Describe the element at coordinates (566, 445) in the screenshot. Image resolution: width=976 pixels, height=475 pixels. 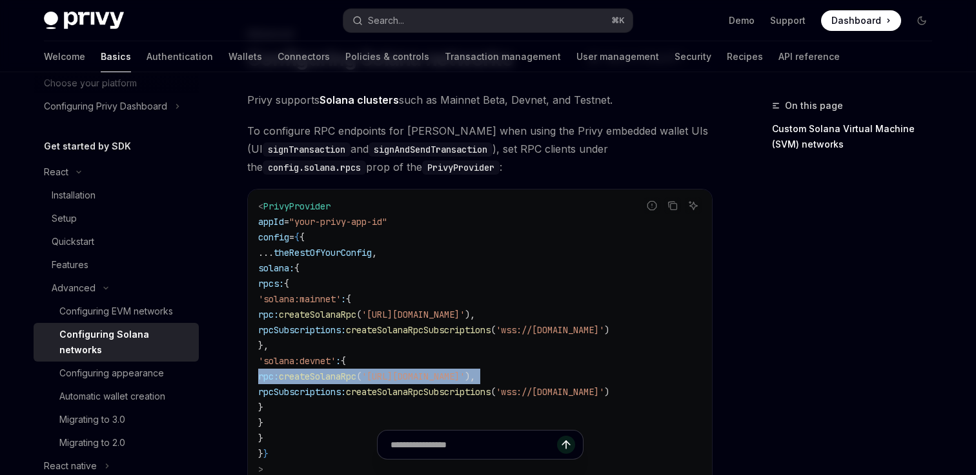
I see `button: Send message` at that location.